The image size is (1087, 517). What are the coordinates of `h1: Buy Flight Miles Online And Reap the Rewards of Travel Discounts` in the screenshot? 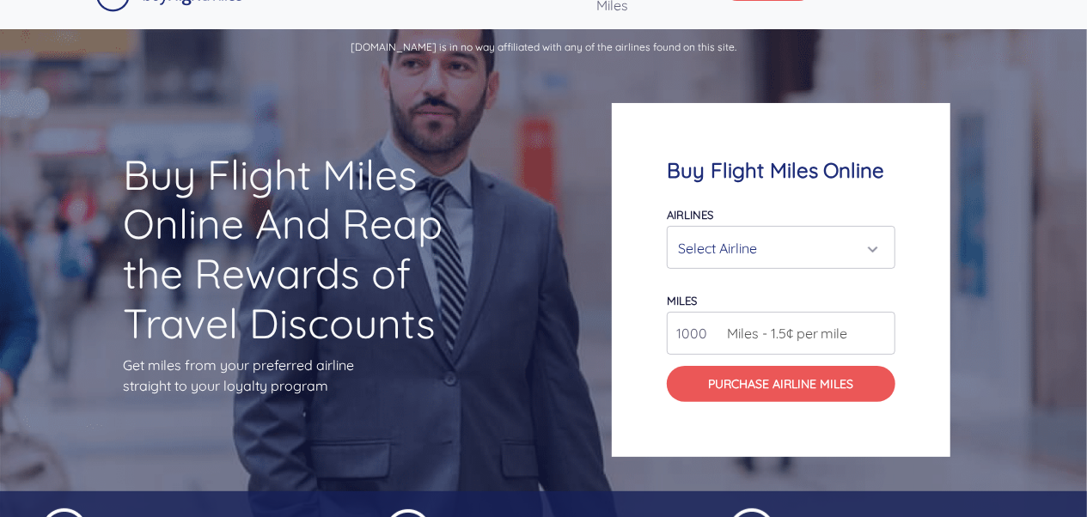 It's located at (299, 249).